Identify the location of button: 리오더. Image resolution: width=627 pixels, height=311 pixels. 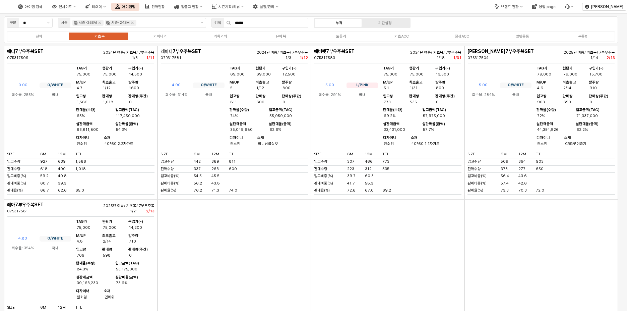
(95, 7).